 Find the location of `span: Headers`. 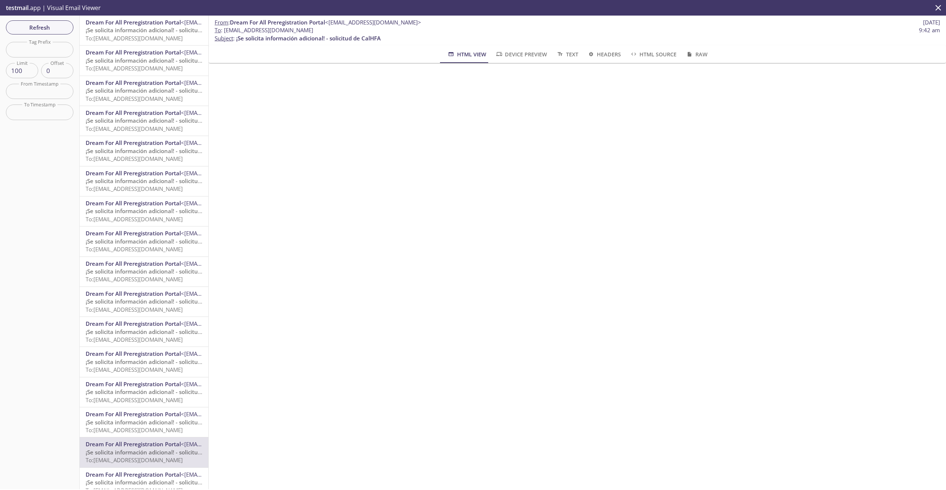

span: Headers is located at coordinates (604, 54).